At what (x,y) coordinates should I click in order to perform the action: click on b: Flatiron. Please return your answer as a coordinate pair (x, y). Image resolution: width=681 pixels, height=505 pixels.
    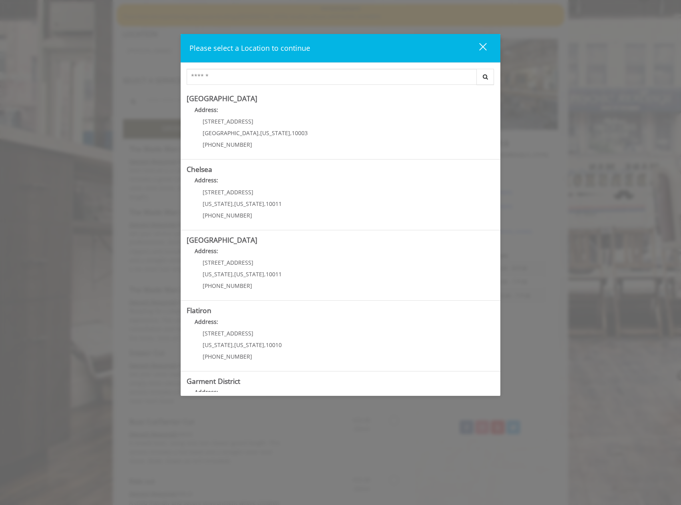
    Looking at the image, I should click on (199, 310).